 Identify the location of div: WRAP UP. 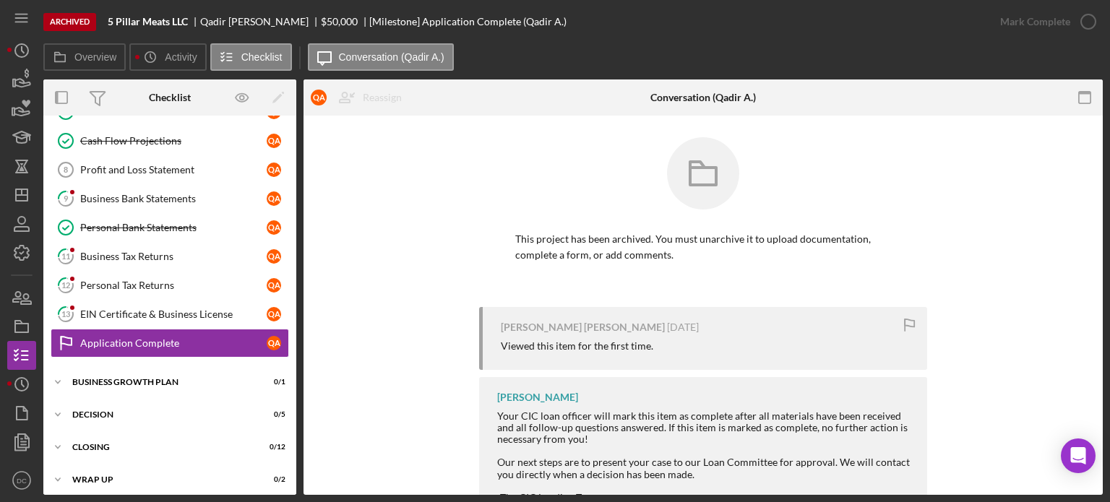
(160, 480).